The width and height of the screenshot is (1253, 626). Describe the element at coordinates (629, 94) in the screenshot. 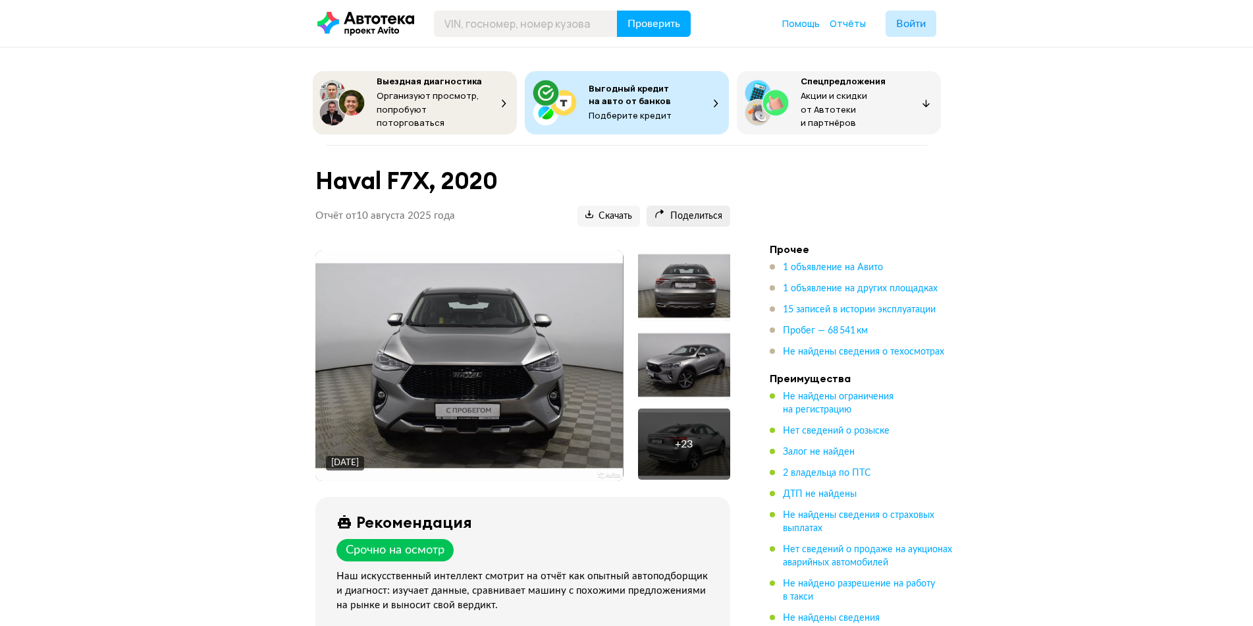

I see `span: Выгодный кредит на авто от банков` at that location.